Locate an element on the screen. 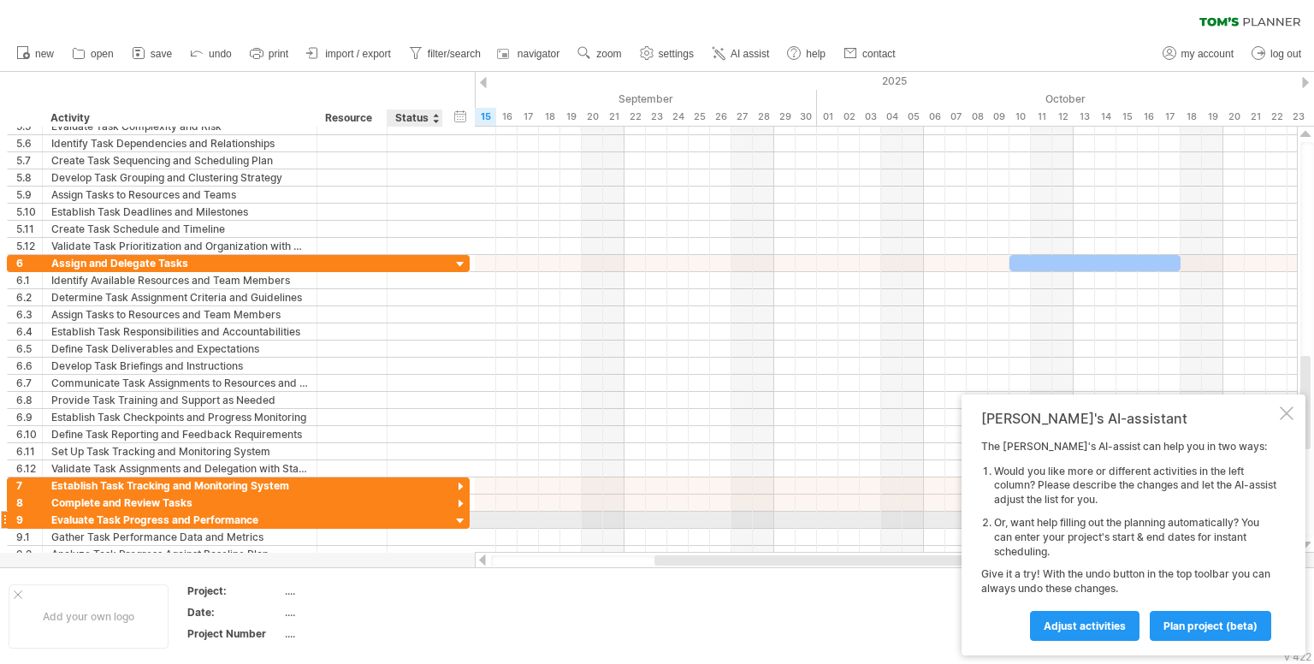 The height and width of the screenshot is (664, 1314). div: Create Task Schedule and Timeline is located at coordinates (180, 228).